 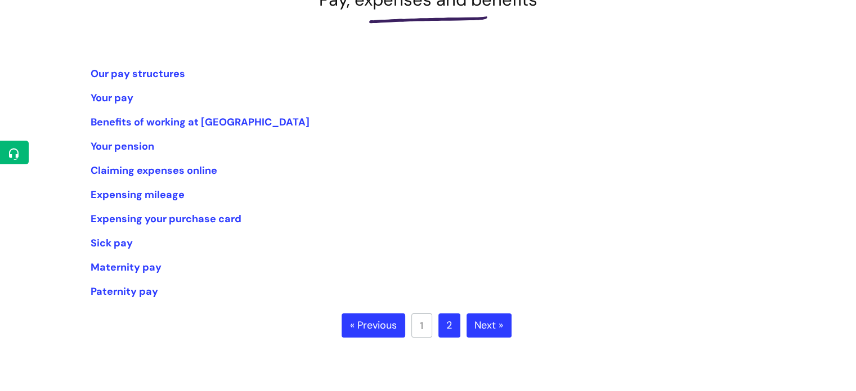 I want to click on a: Our pay structures, so click(x=138, y=74).